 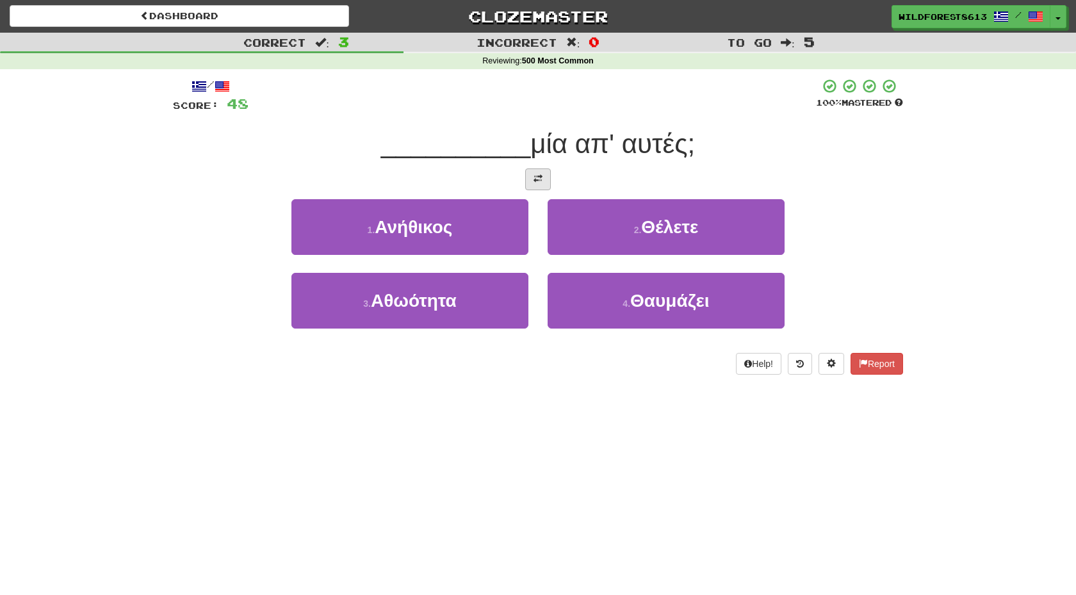 I want to click on span: Θαυμάζει, so click(x=670, y=300).